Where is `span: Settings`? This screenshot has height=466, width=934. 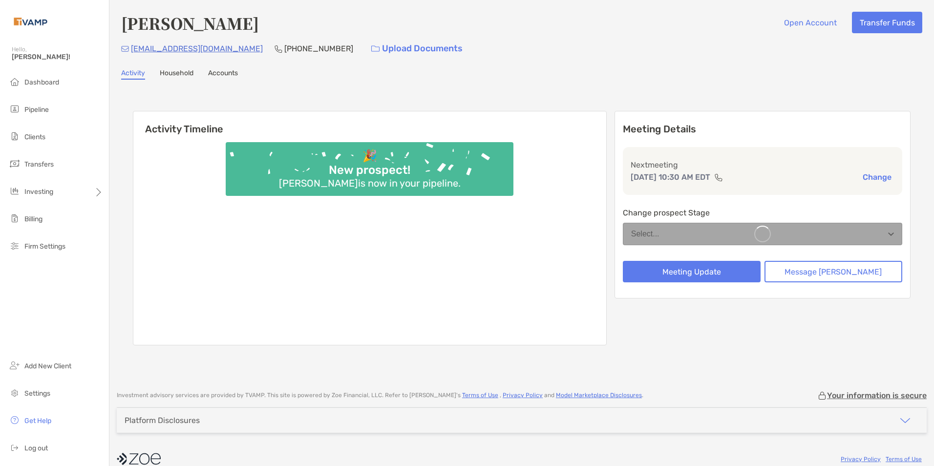
span: Settings is located at coordinates (37, 393).